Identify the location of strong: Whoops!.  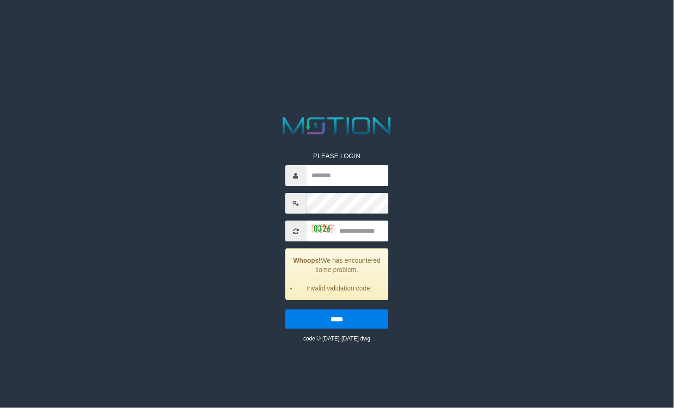
(307, 260).